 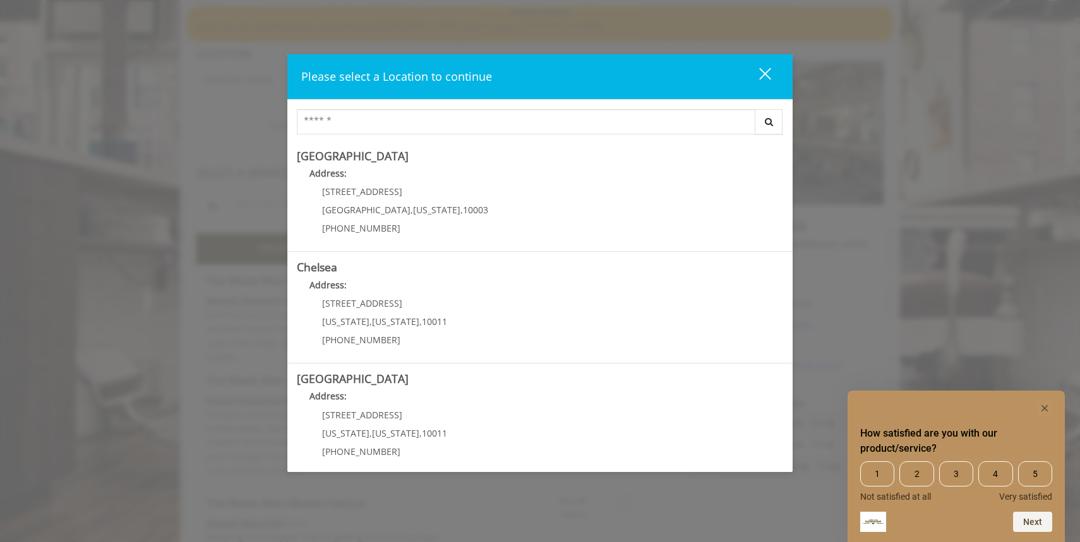 I want to click on b: Chelsea, so click(x=317, y=267).